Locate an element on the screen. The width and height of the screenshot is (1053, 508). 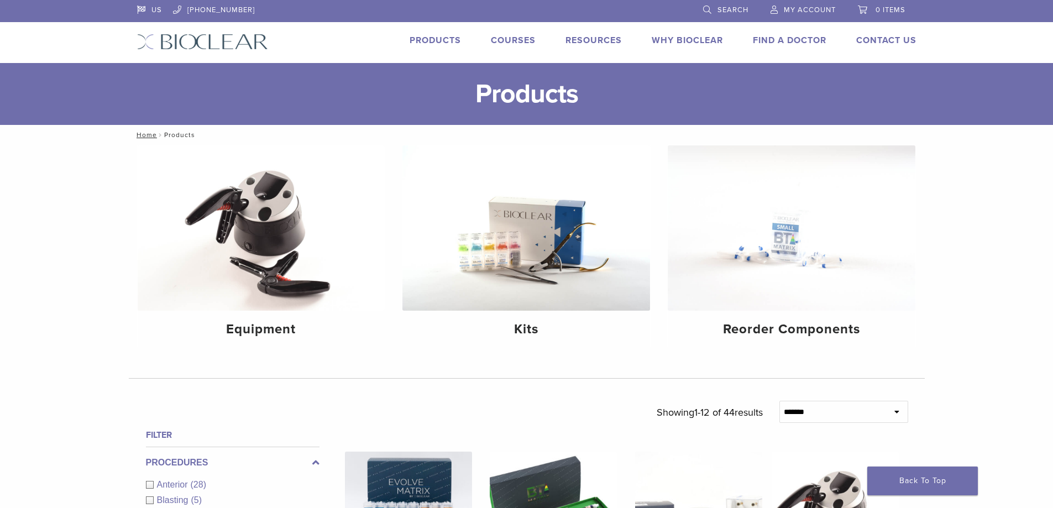
a: Reorder Components is located at coordinates (792, 246).